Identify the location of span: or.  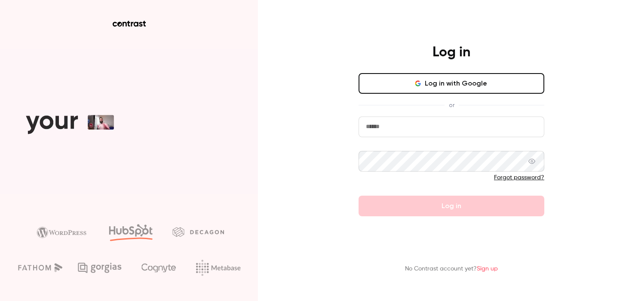
(452, 105).